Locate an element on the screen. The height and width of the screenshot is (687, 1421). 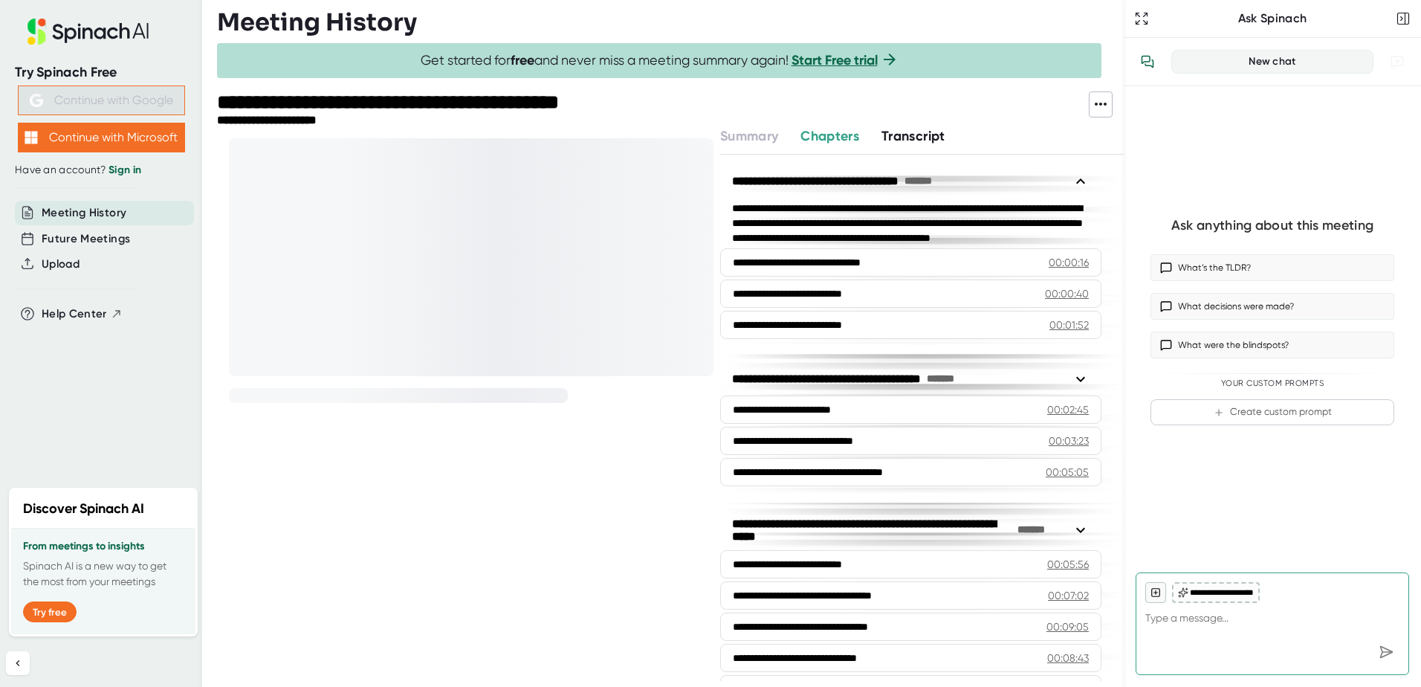
span: Future Meetings is located at coordinates (85, 239).